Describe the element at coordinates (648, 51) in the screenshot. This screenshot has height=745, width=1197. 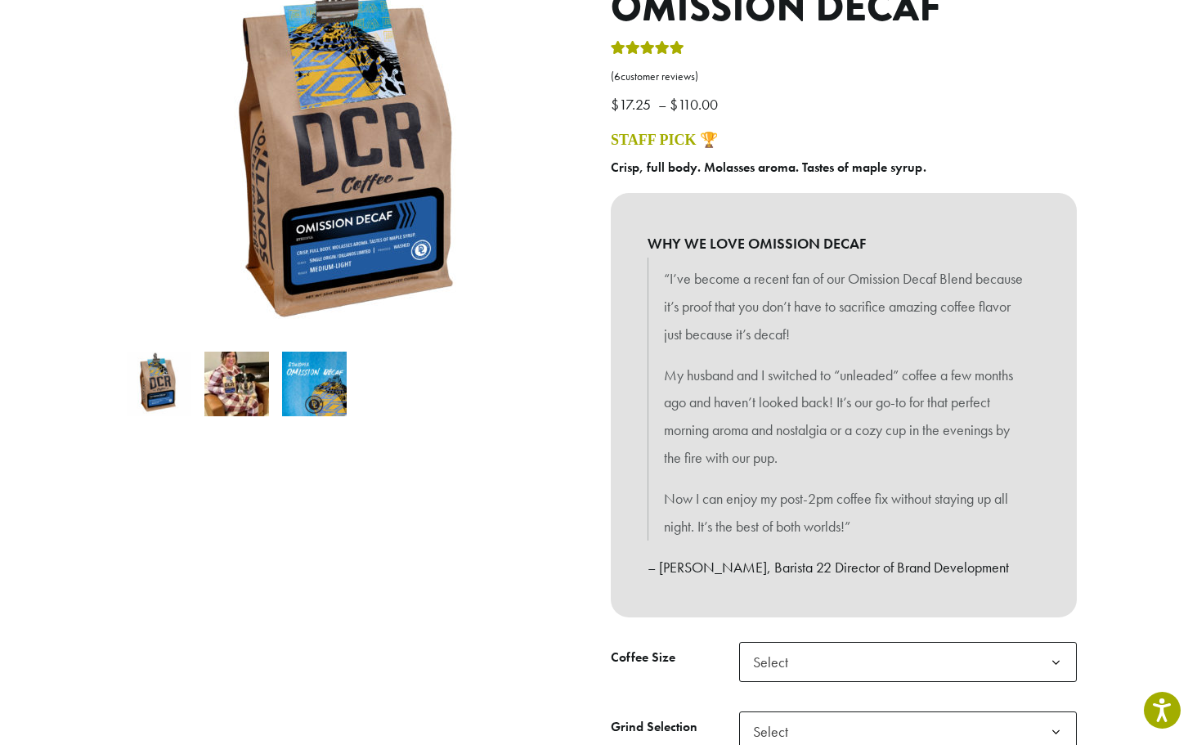
I see `div: Rated 4.33 out of 5` at that location.